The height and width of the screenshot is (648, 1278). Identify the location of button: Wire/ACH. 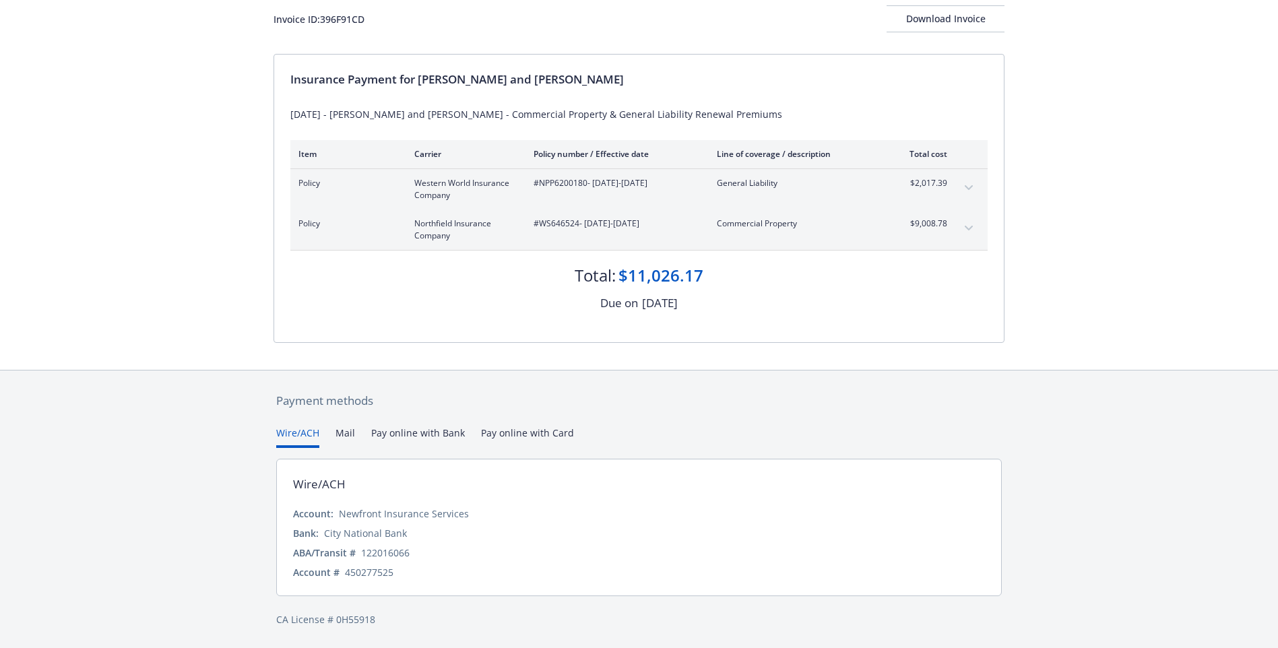
(298, 437).